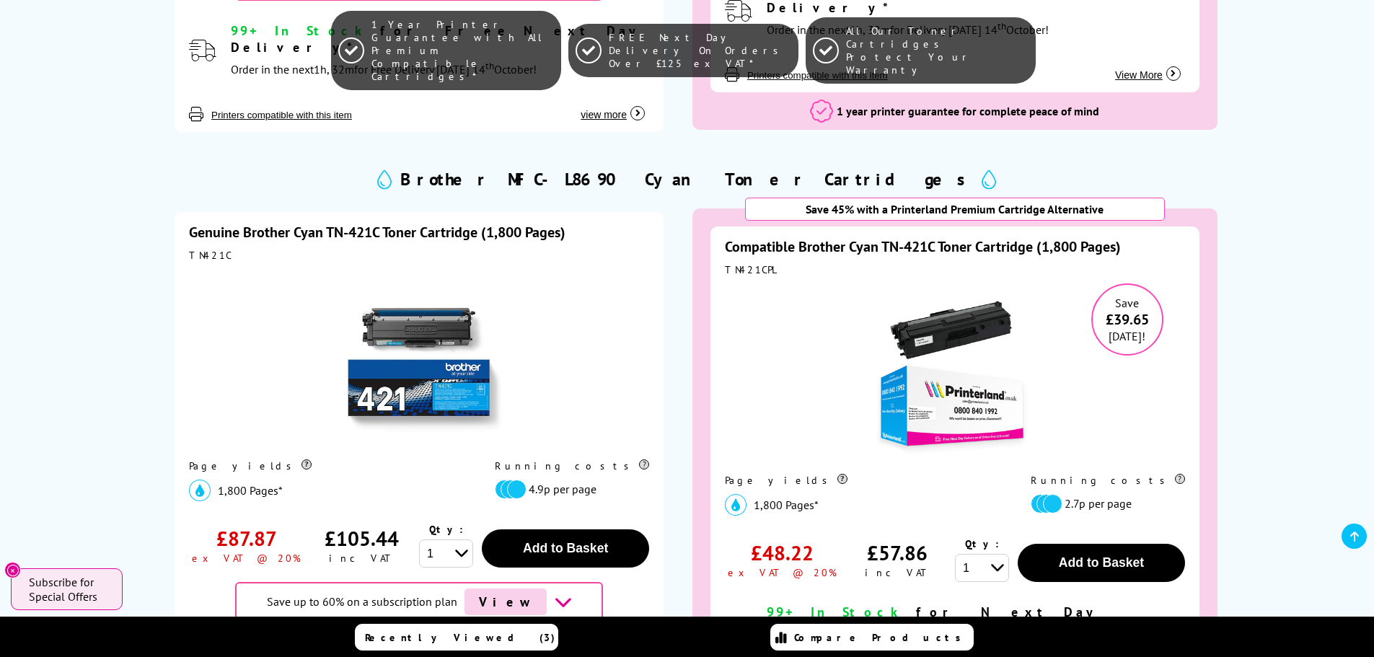 Image resolution: width=1374 pixels, height=657 pixels. I want to click on span: Subscribe for Special Offers, so click(69, 589).